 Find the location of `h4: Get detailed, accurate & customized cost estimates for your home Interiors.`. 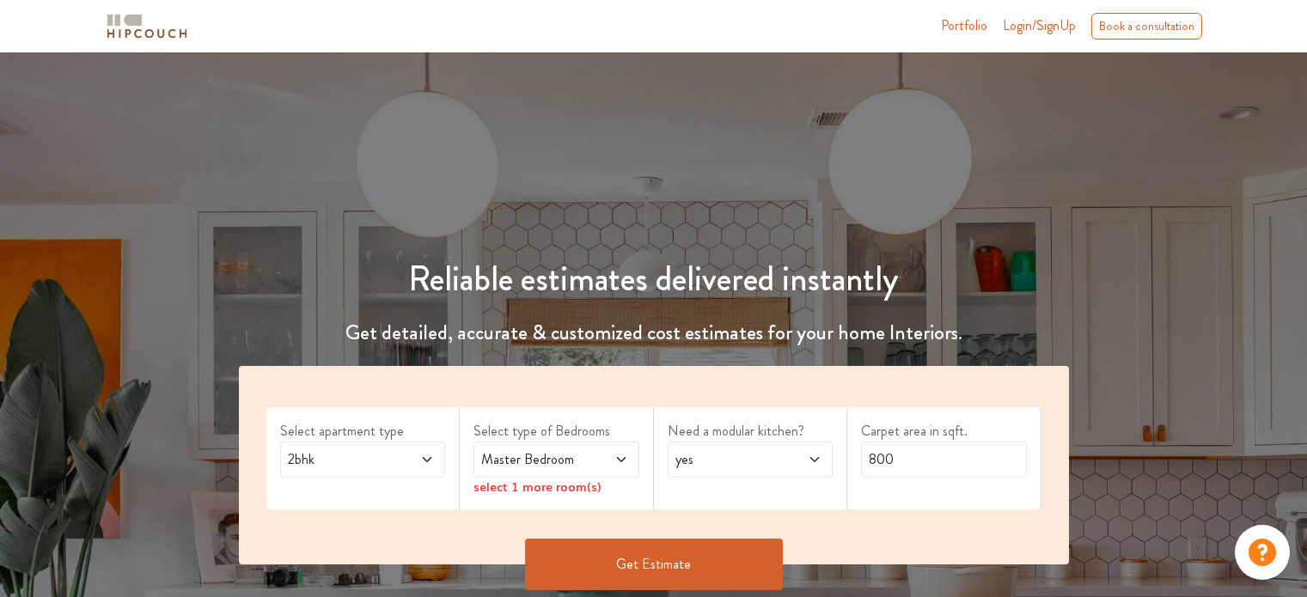

h4: Get detailed, accurate & customized cost estimates for your home Interiors. is located at coordinates (654, 333).